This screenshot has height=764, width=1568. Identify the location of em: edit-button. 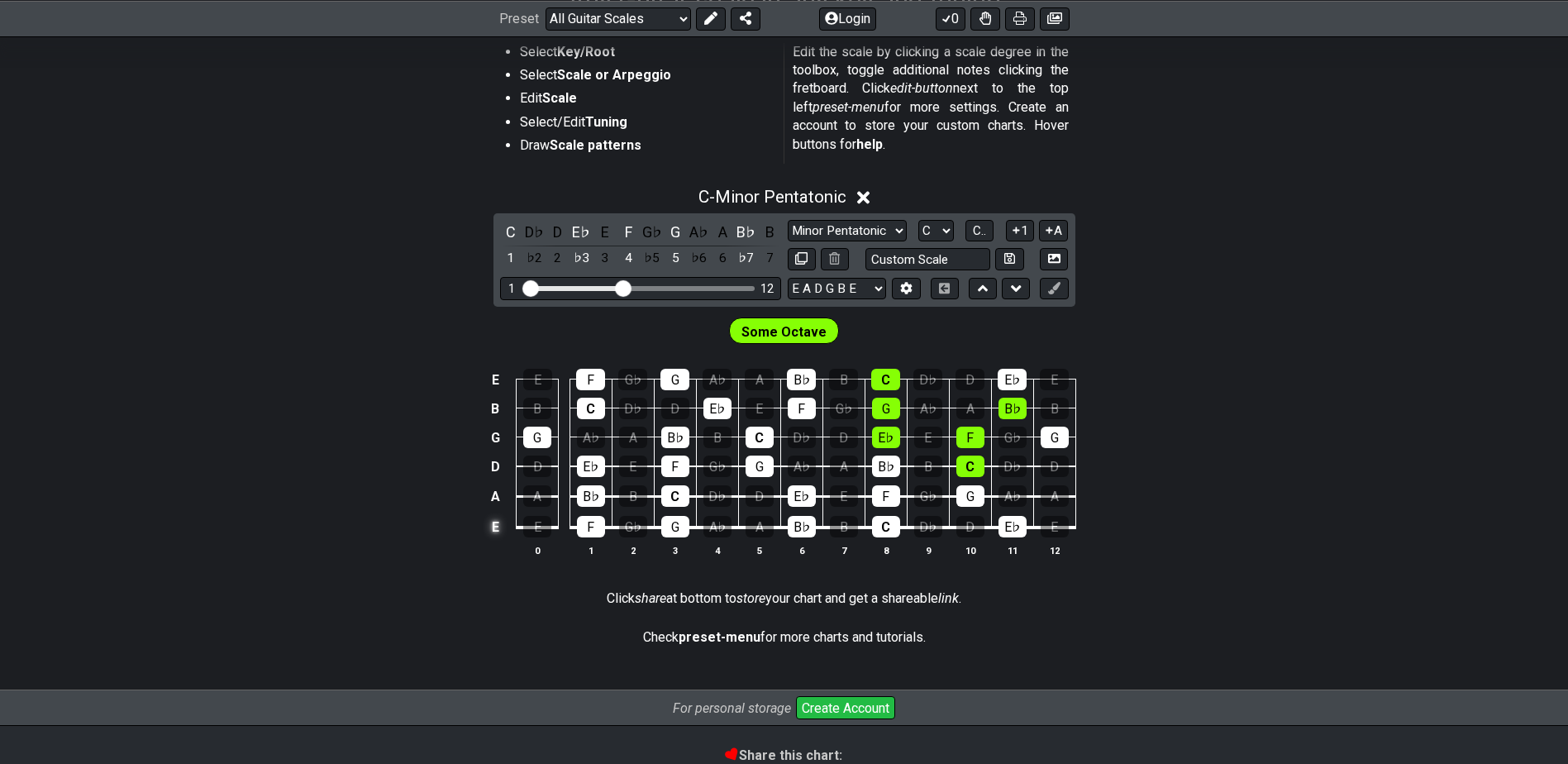
(922, 88).